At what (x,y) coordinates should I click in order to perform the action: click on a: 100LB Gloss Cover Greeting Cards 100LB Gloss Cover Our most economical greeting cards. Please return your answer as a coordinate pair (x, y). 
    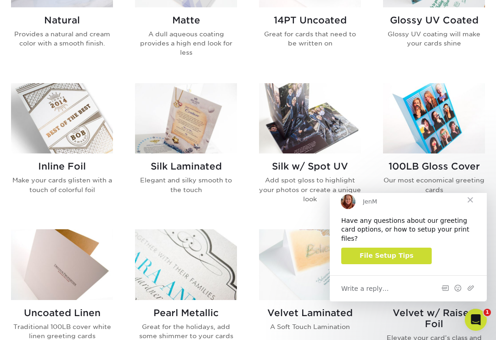
    Looking at the image, I should click on (434, 151).